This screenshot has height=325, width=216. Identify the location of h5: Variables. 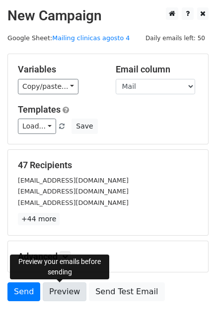
(59, 69).